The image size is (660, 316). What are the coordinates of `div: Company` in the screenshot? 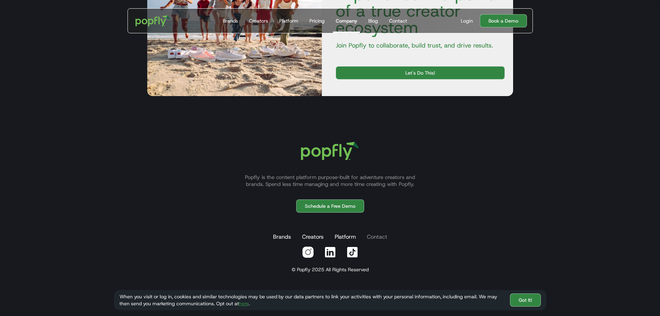 It's located at (346, 21).